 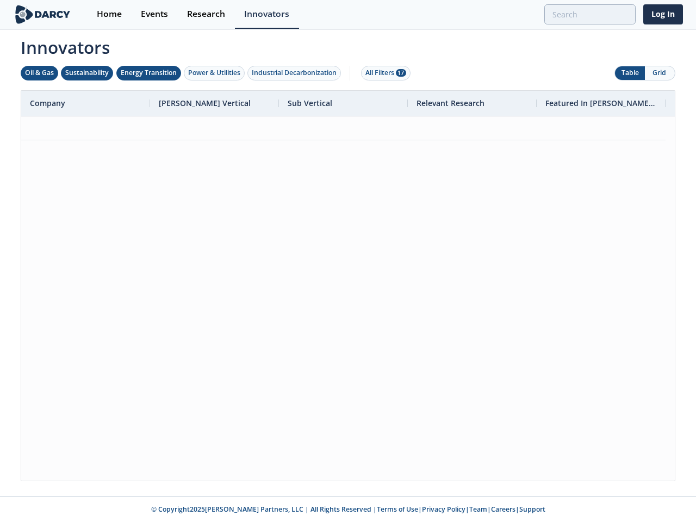 I want to click on div: Energy Transition, so click(x=148, y=73).